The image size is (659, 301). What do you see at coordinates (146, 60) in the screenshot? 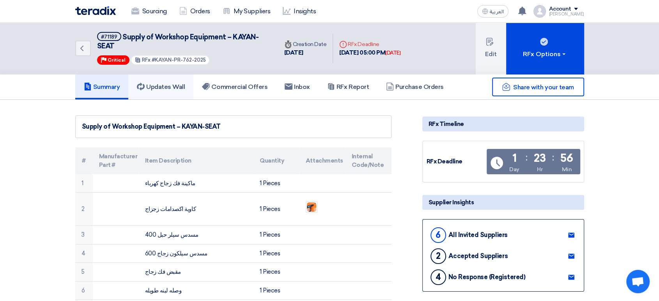
I see `span: RFx` at bounding box center [146, 60].